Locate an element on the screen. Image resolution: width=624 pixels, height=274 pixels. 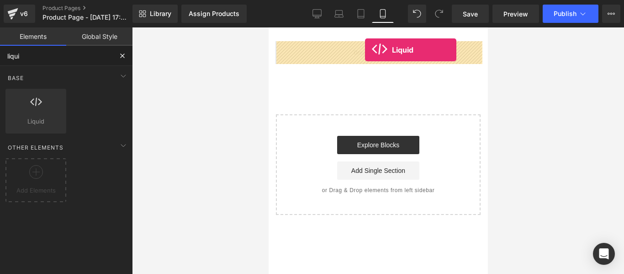
button: Redo is located at coordinates (439, 14).